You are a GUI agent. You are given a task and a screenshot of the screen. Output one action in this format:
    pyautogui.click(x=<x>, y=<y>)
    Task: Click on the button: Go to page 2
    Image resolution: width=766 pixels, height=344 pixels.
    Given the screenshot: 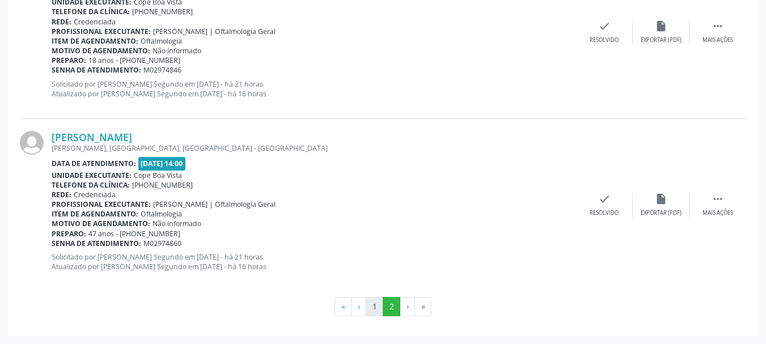 What is the action you would take?
    pyautogui.click(x=391, y=307)
    